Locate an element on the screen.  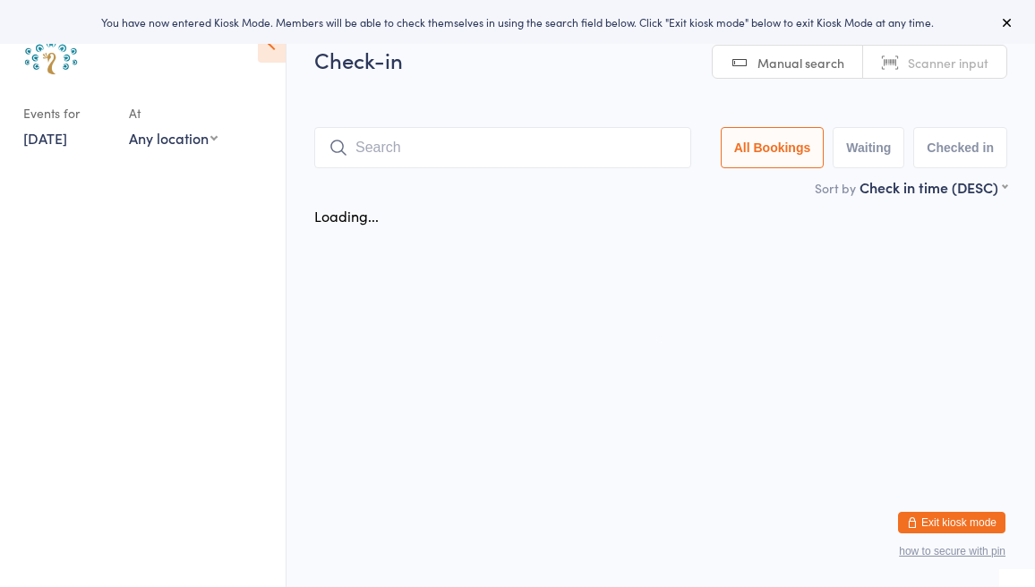
div: Events for is located at coordinates (67, 113).